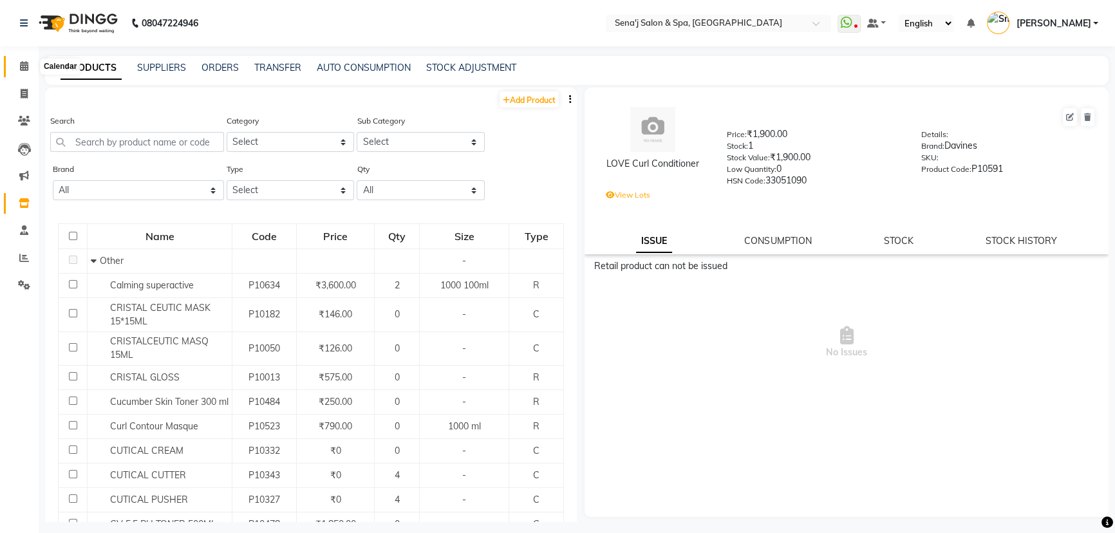 This screenshot has width=1115, height=533. What do you see at coordinates (364, 68) in the screenshot?
I see `a: AUTO CONSUMPTION` at bounding box center [364, 68].